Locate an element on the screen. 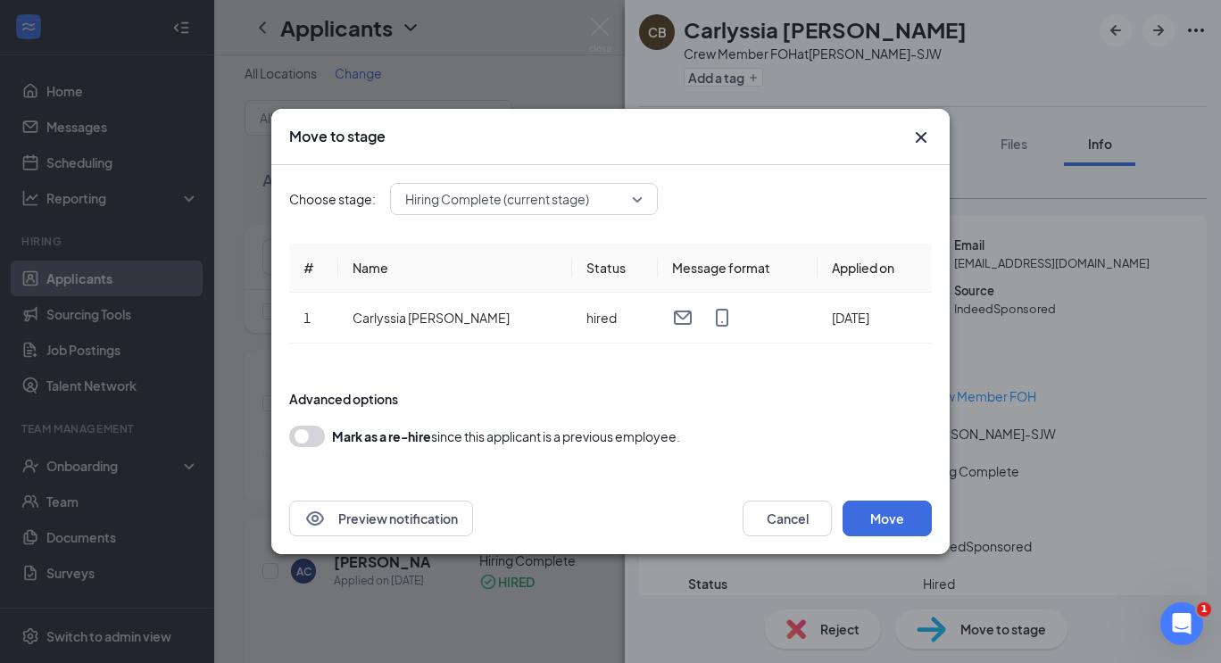 The width and height of the screenshot is (1221, 663). th: Status is located at coordinates (615, 268).